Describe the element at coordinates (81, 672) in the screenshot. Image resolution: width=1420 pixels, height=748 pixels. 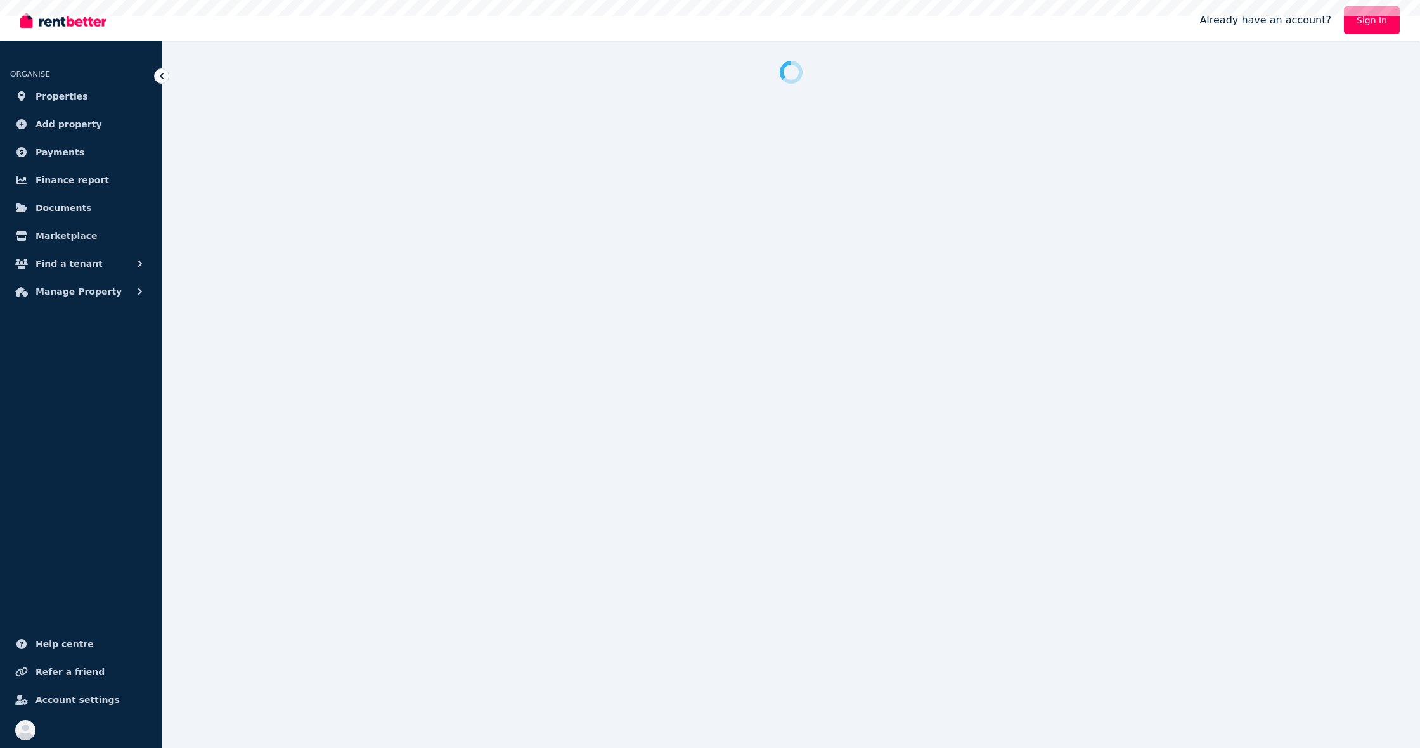
I see `a: Refer a friend` at that location.